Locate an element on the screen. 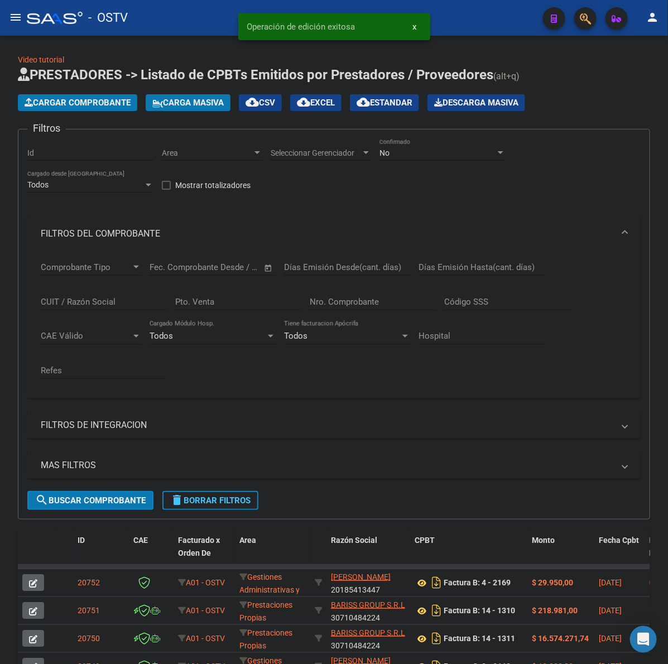  mat-icon: search is located at coordinates (42, 500).